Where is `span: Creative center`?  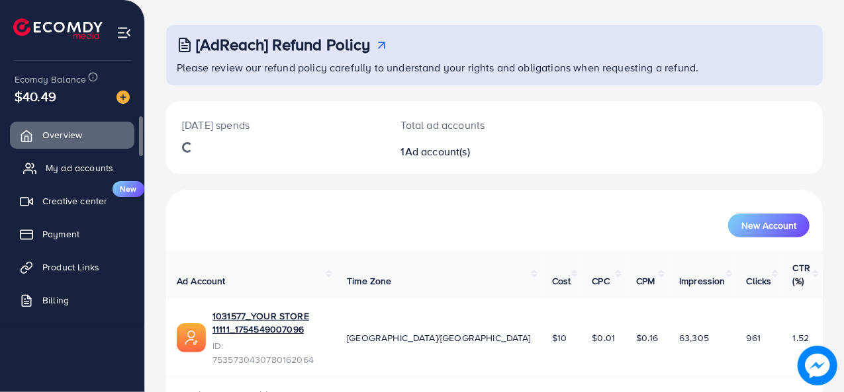 span: Creative center is located at coordinates (75, 201).